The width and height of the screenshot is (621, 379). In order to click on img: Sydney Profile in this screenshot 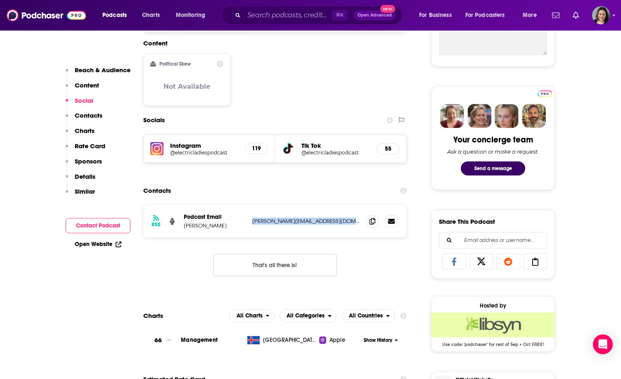, I will do `click(452, 116)`.